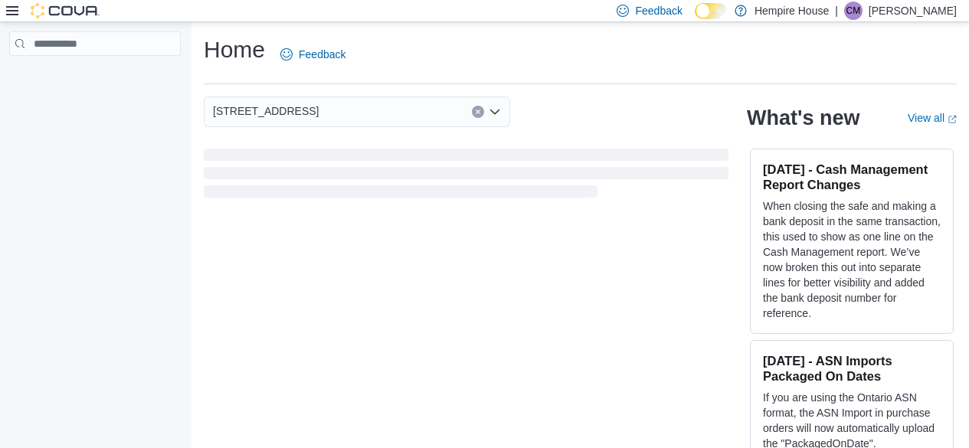 The height and width of the screenshot is (448, 969). Describe the element at coordinates (234, 50) in the screenshot. I see `h1: Home` at that location.